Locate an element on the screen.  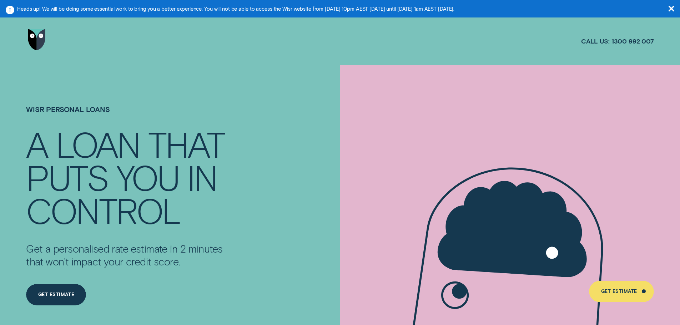
div: PUTS is located at coordinates (67, 177).